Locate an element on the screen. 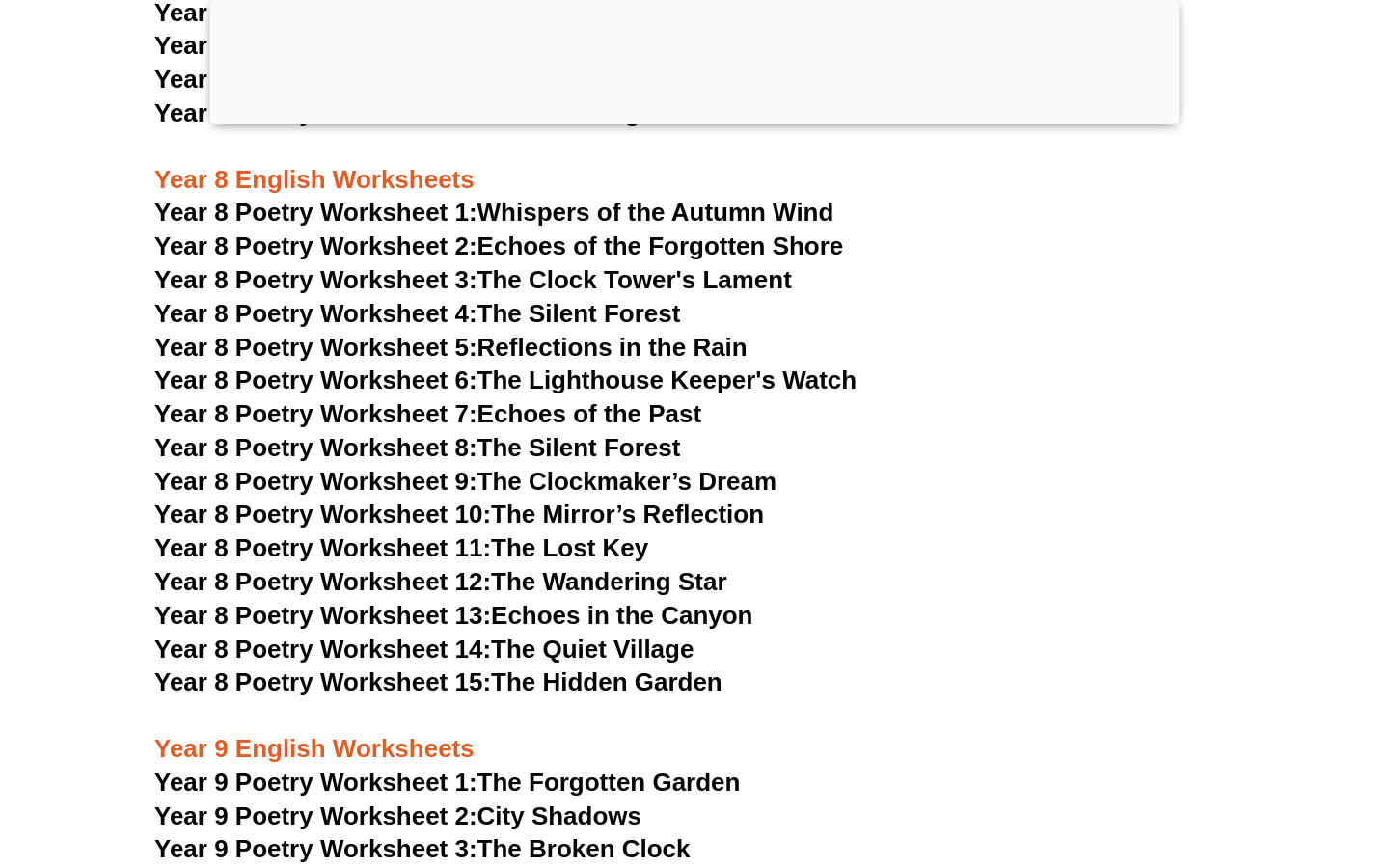 This screenshot has height=868, width=1389. span: Year 8 Poetry Worksheet 1: is located at coordinates (316, 212).